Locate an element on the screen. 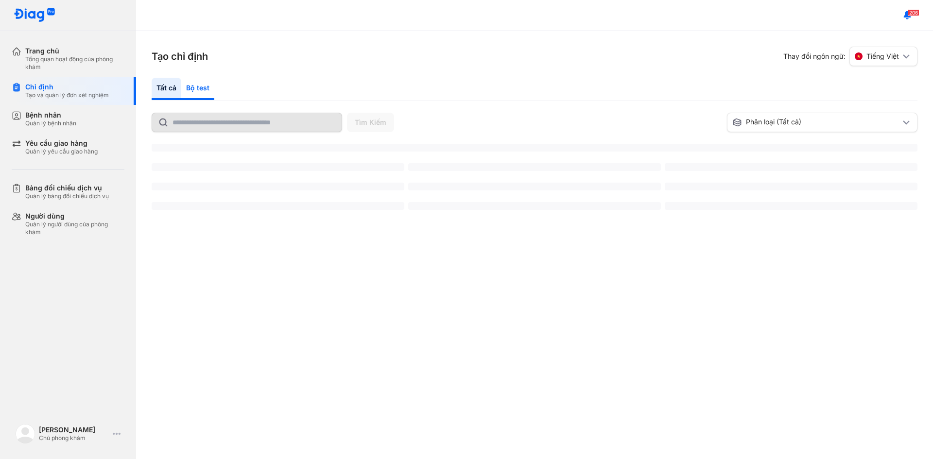 Image resolution: width=933 pixels, height=459 pixels. div: Chủ phòng khám is located at coordinates (74, 438).